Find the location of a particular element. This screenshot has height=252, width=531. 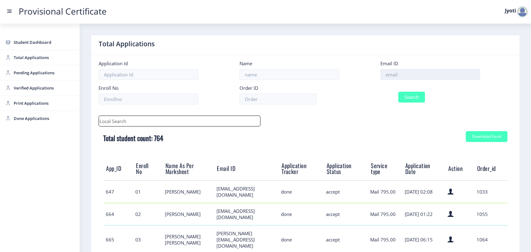

th: Service type is located at coordinates (385, 169).